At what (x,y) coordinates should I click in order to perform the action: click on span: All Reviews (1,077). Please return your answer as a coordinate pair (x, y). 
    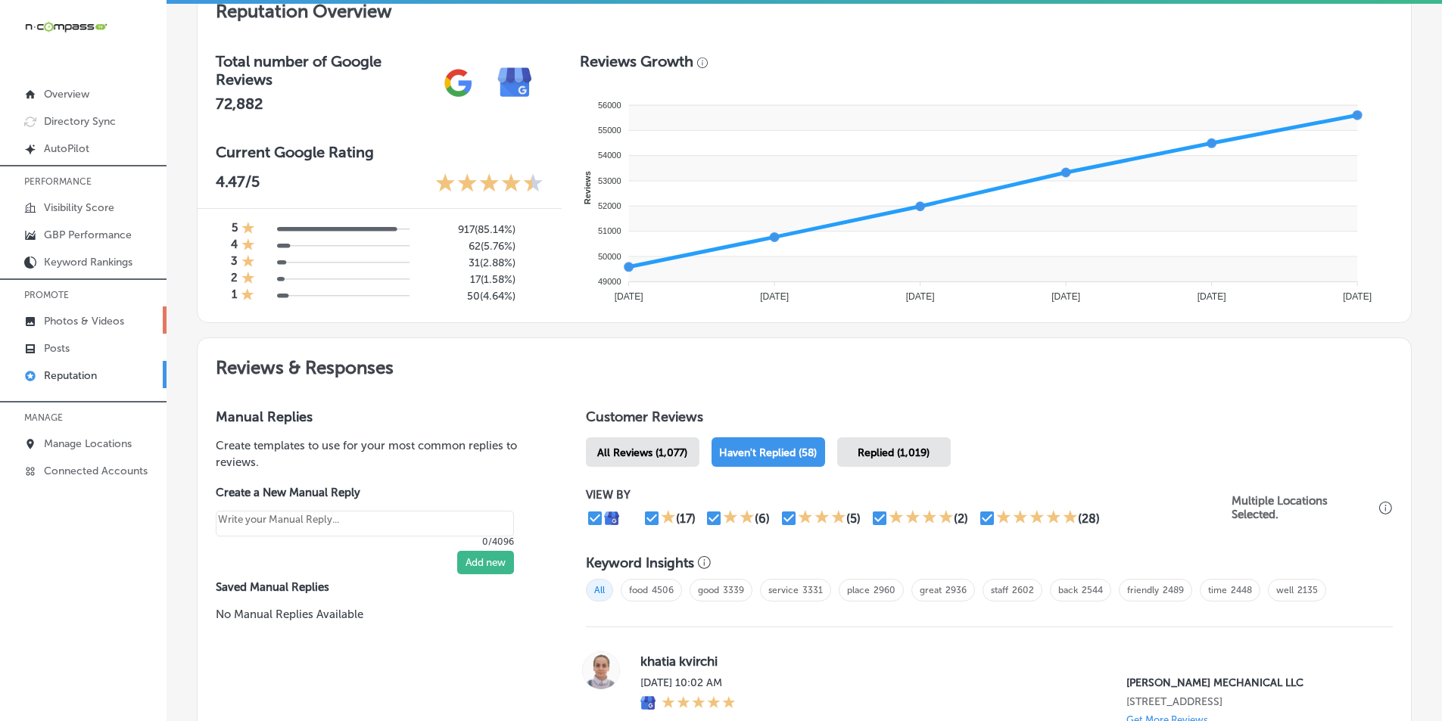
    Looking at the image, I should click on (642, 453).